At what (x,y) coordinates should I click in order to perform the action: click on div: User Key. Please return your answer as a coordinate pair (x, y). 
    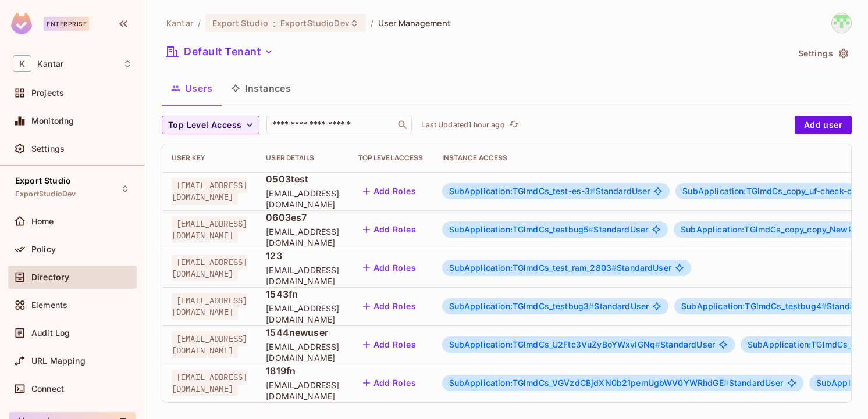
    Looking at the image, I should click on (209, 158).